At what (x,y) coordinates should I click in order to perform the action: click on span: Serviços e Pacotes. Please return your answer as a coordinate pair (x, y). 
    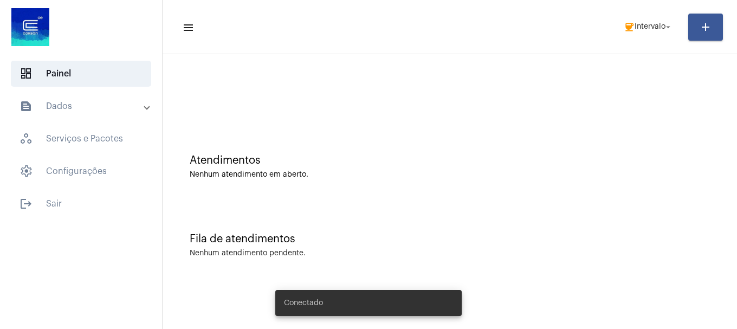
    Looking at the image, I should click on (81, 139).